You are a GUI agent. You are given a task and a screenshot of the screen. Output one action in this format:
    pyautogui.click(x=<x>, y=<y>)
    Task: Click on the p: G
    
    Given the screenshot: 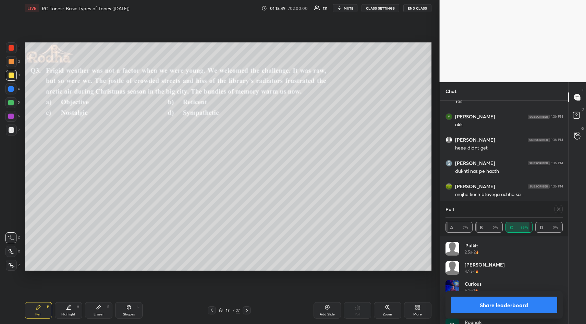 What is the action you would take?
    pyautogui.click(x=582, y=128)
    